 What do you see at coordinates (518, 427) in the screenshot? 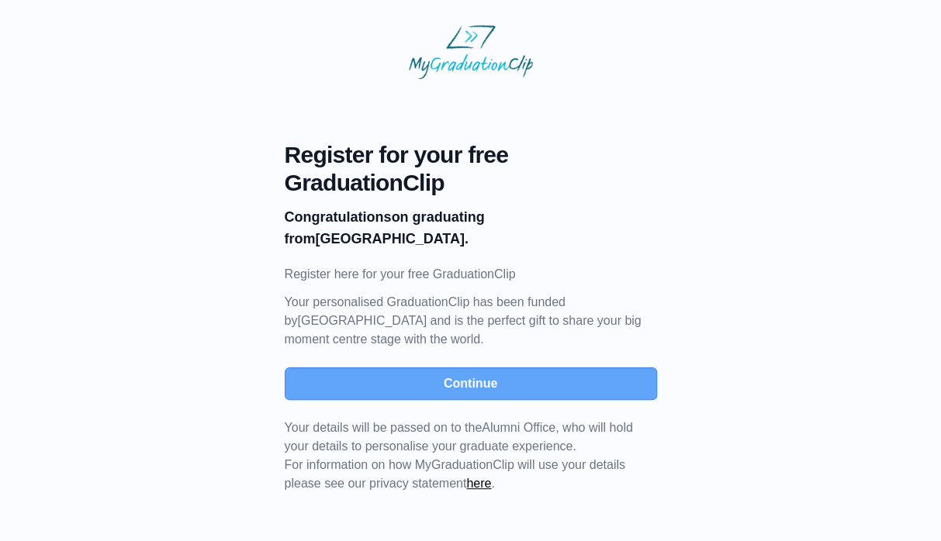
I see `span: Alumni Office` at bounding box center [518, 427].